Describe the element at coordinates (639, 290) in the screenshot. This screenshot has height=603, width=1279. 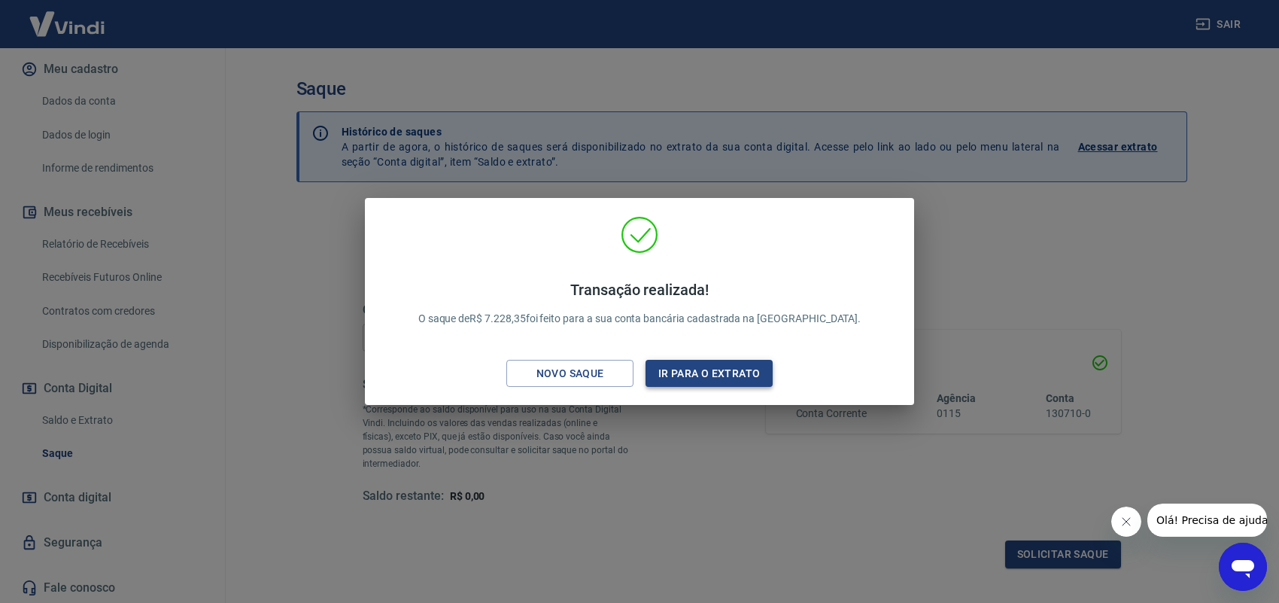
I see `h4: Transação realizada!` at that location.